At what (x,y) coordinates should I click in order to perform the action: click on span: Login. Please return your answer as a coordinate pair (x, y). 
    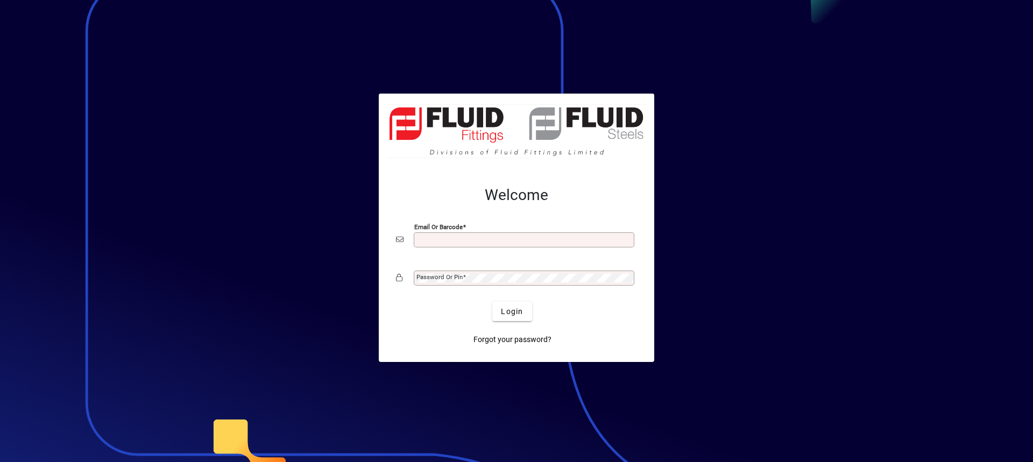
    Looking at the image, I should click on (512, 311).